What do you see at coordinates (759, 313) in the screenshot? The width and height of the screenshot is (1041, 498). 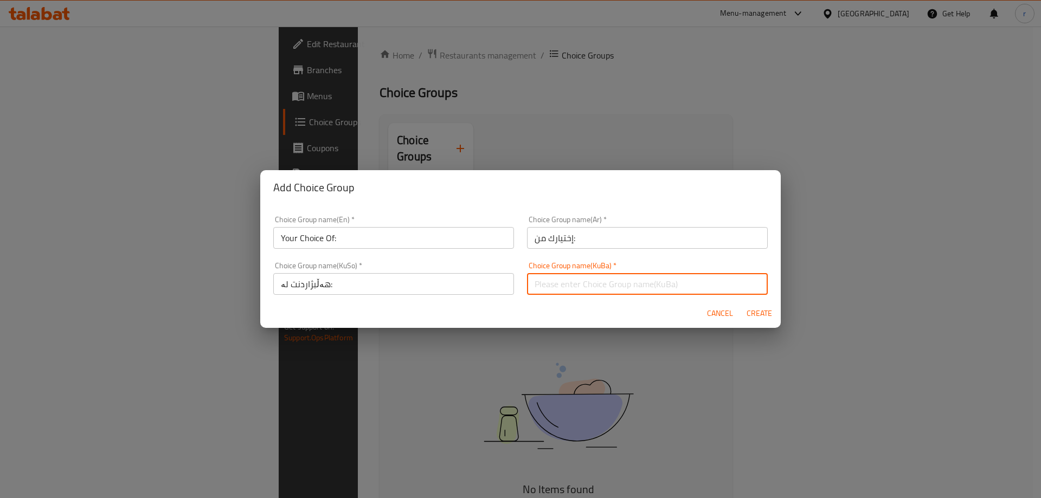 I see `button: Create` at bounding box center [759, 313].